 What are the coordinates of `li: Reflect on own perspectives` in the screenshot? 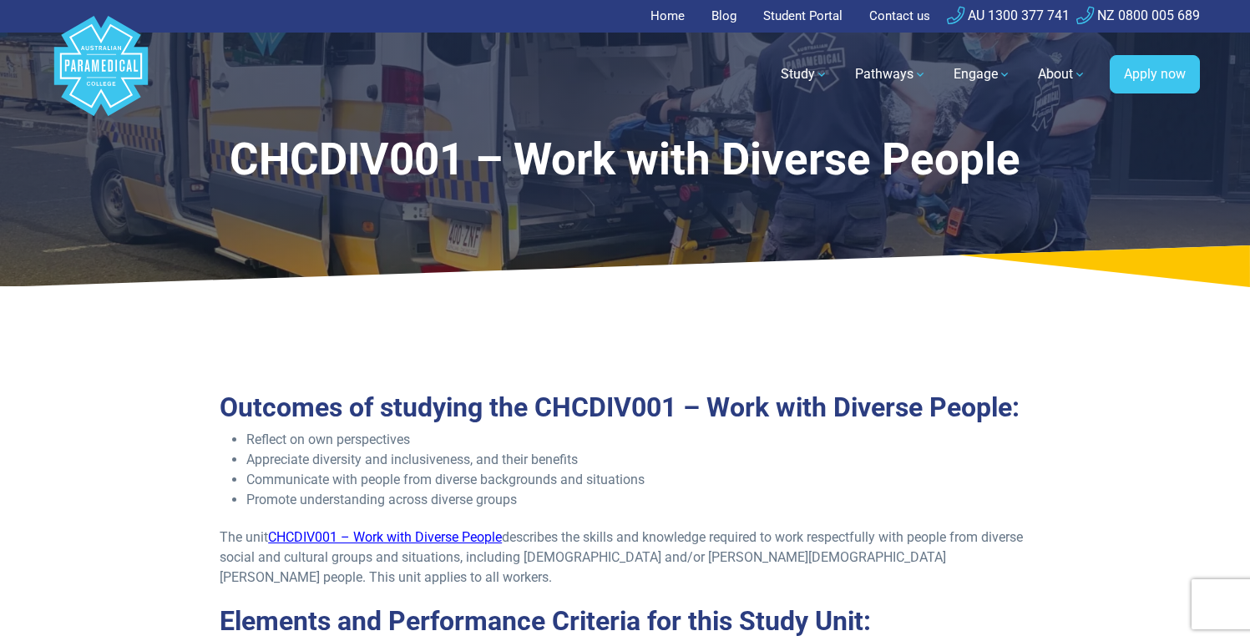 It's located at (638, 440).